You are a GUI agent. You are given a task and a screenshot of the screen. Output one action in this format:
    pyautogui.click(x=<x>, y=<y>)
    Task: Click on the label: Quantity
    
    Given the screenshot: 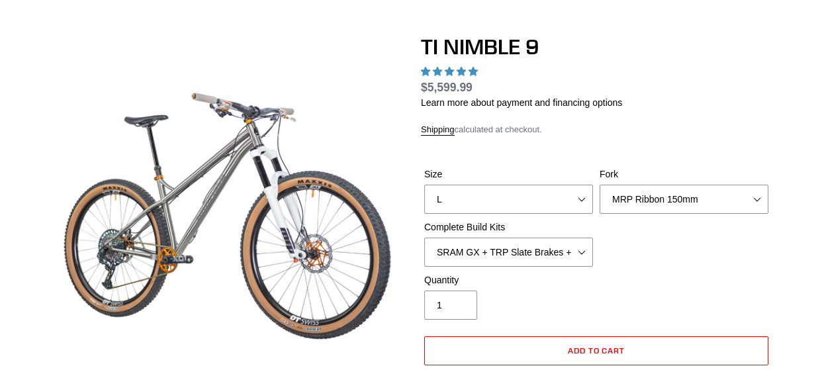 What is the action you would take?
    pyautogui.click(x=508, y=280)
    